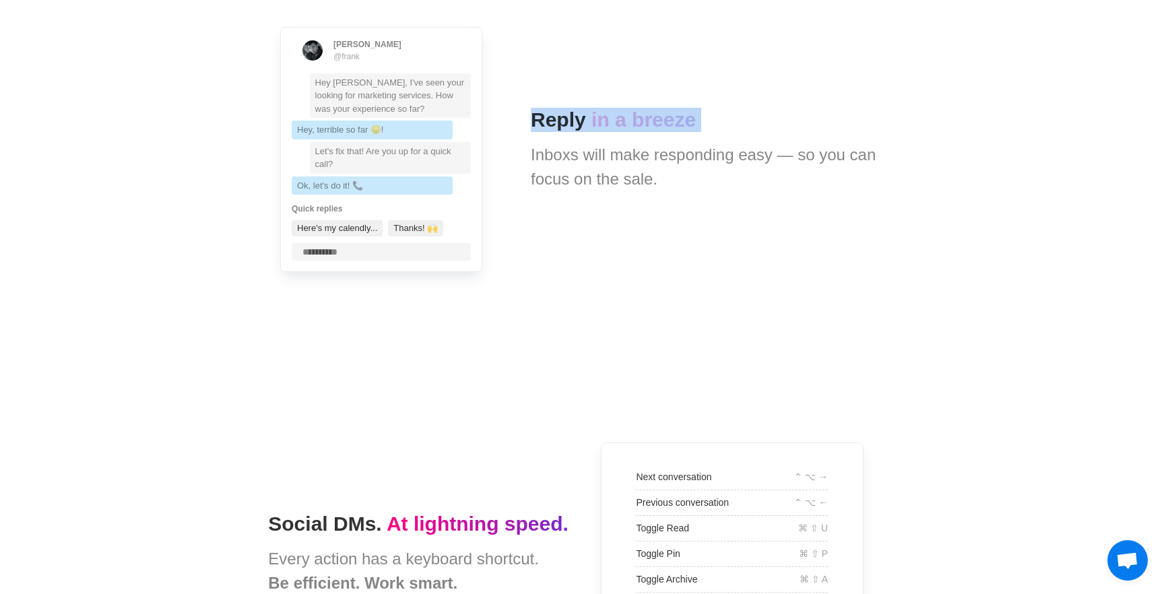 Image resolution: width=1164 pixels, height=594 pixels. What do you see at coordinates (723, 167) in the screenshot?
I see `div: Inboxs will make responding easy — so you can focus on the sale.` at bounding box center [723, 167].